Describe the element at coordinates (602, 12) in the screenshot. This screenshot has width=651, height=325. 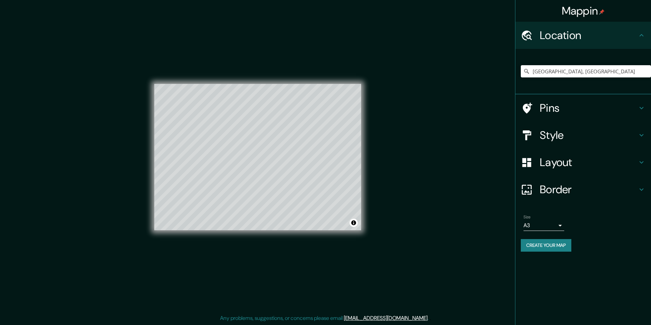
I see `img: pin-icon.png` at that location.